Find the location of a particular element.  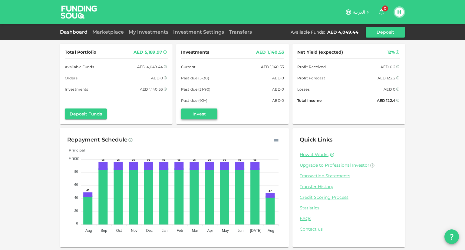

a: My Investments is located at coordinates (148, 32).